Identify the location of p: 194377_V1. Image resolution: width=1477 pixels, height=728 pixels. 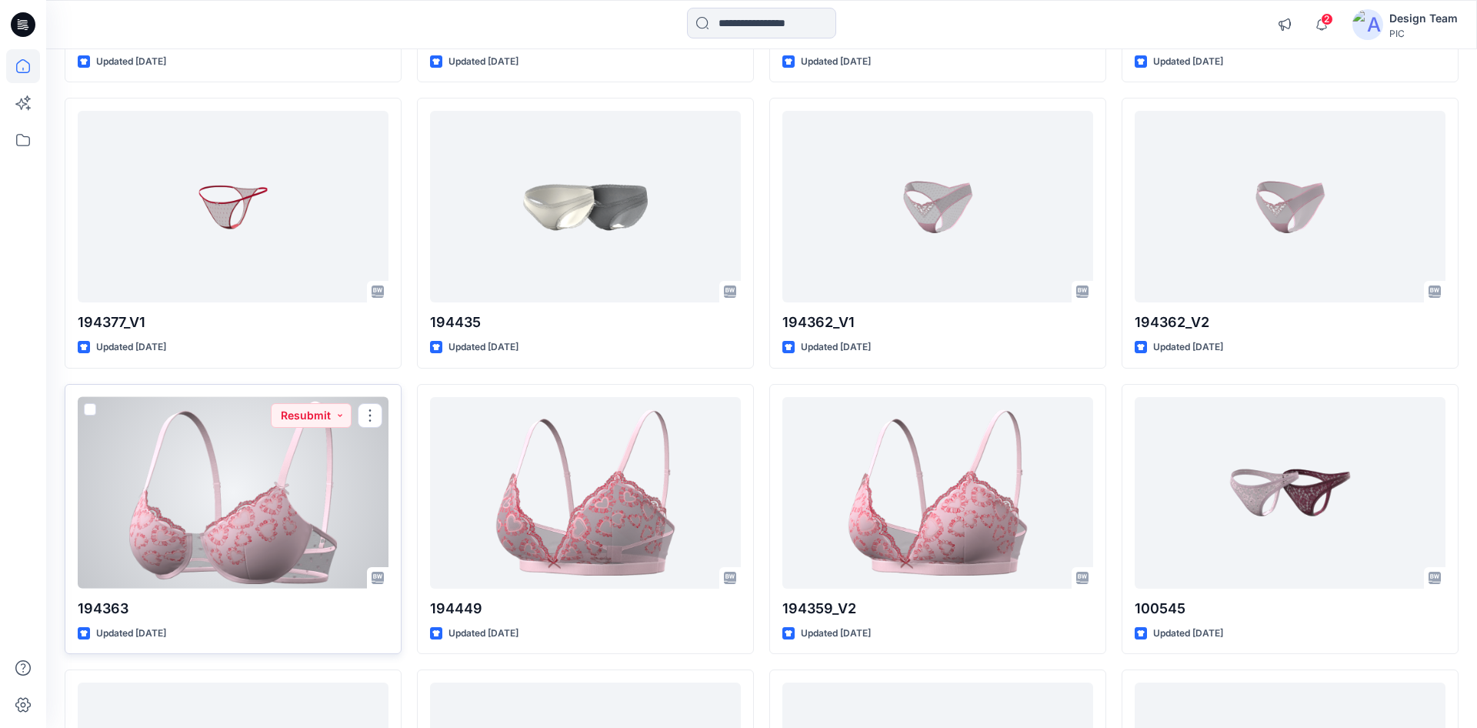
(233, 322).